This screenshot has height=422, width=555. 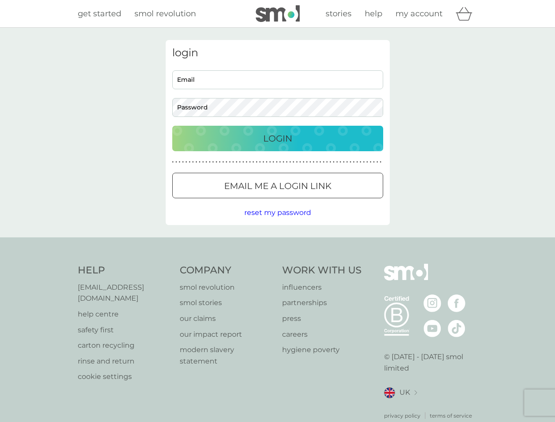 I want to click on button: Email me a login link, so click(x=278, y=186).